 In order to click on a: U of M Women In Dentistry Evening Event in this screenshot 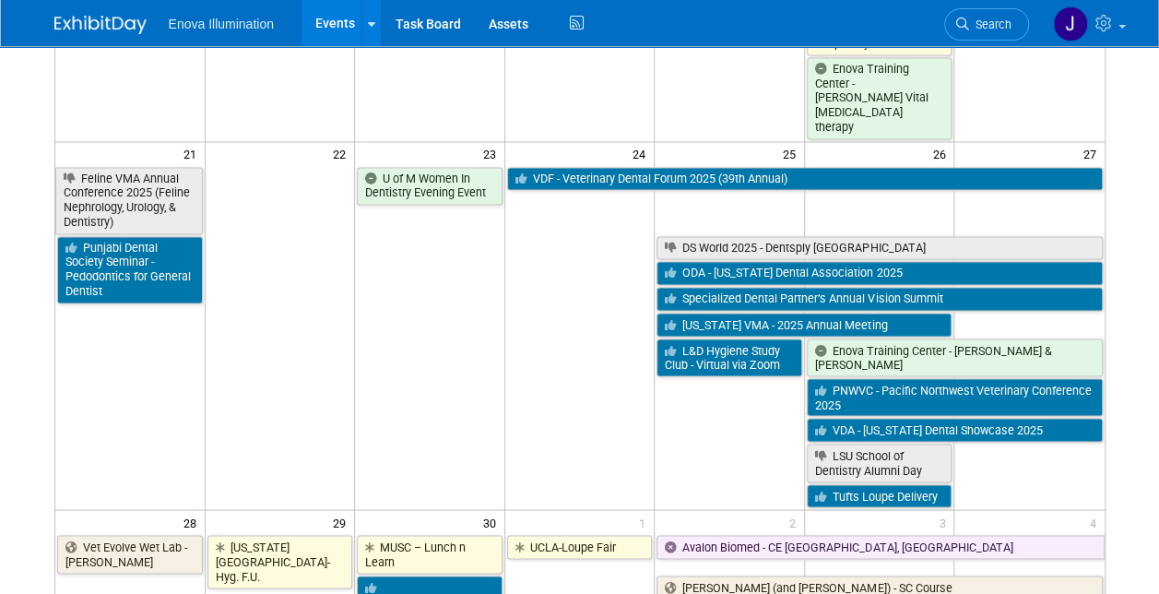, I will do `click(430, 185)`.